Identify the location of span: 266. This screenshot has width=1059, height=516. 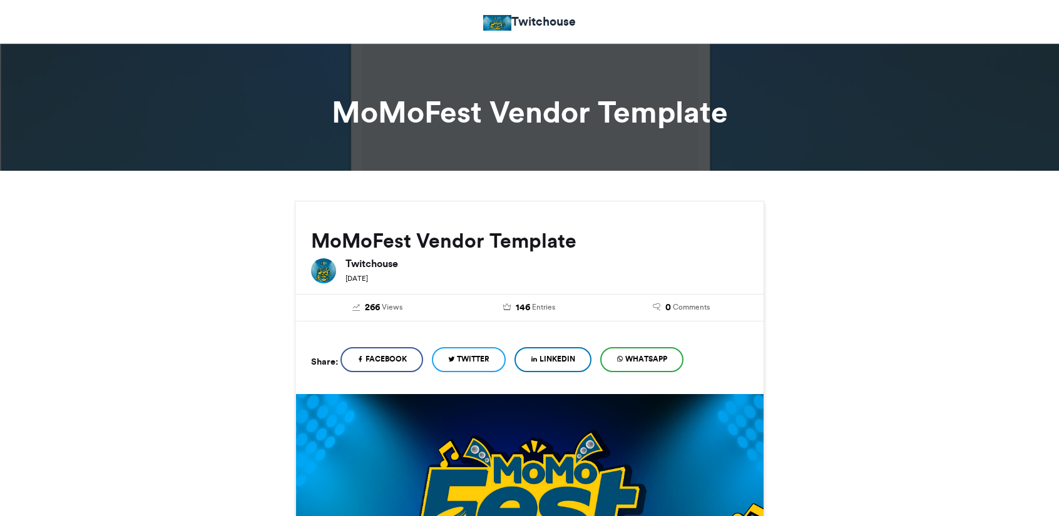
(372, 308).